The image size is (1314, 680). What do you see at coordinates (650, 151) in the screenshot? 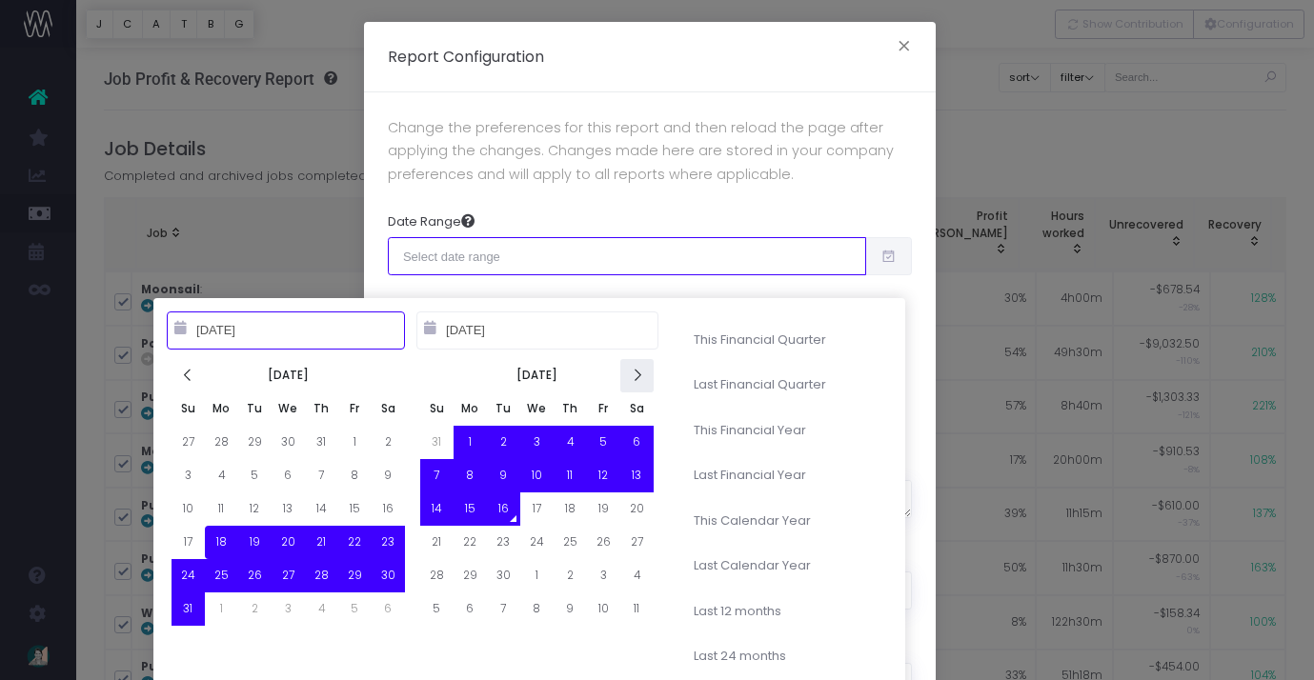
I see `p: Change the preferences for this report and then reload the page after applying the changes. Chang...` at bounding box center [650, 151].